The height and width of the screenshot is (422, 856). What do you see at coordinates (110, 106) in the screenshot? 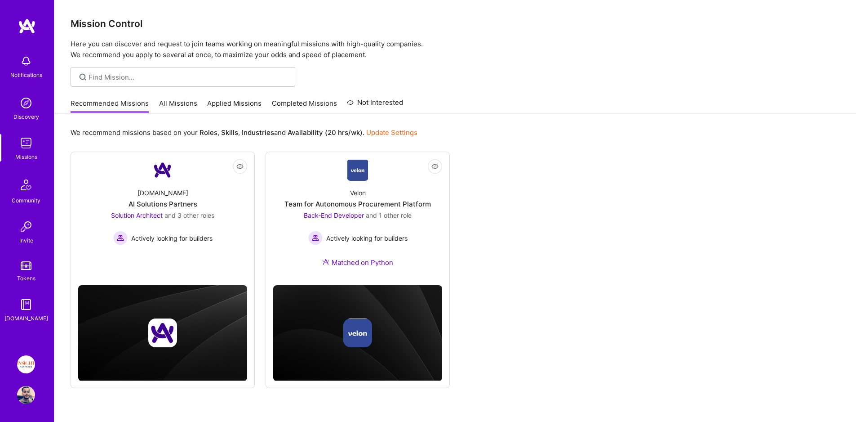
I see `a: Recommended Missions` at bounding box center [110, 106].